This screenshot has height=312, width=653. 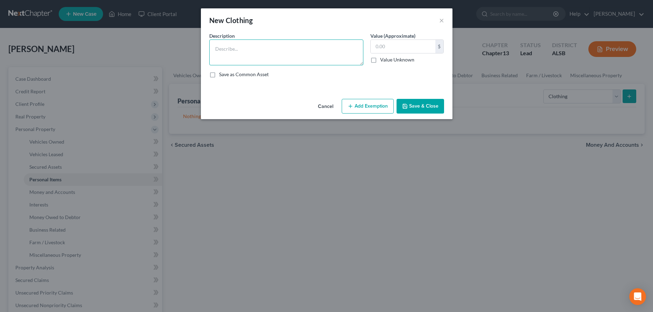 What do you see at coordinates (420, 106) in the screenshot?
I see `button: Save & Close` at bounding box center [420, 106].